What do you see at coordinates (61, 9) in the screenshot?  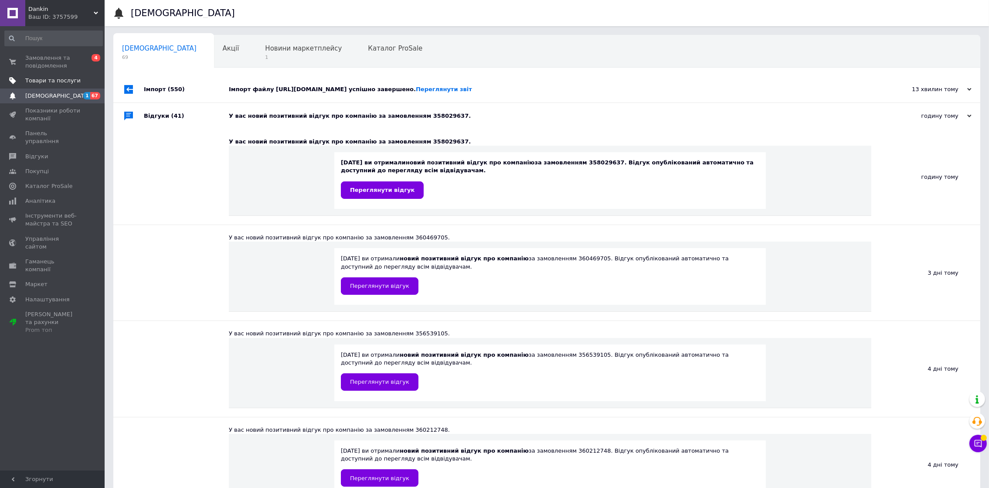 I see `span: Dankin` at bounding box center [61, 9].